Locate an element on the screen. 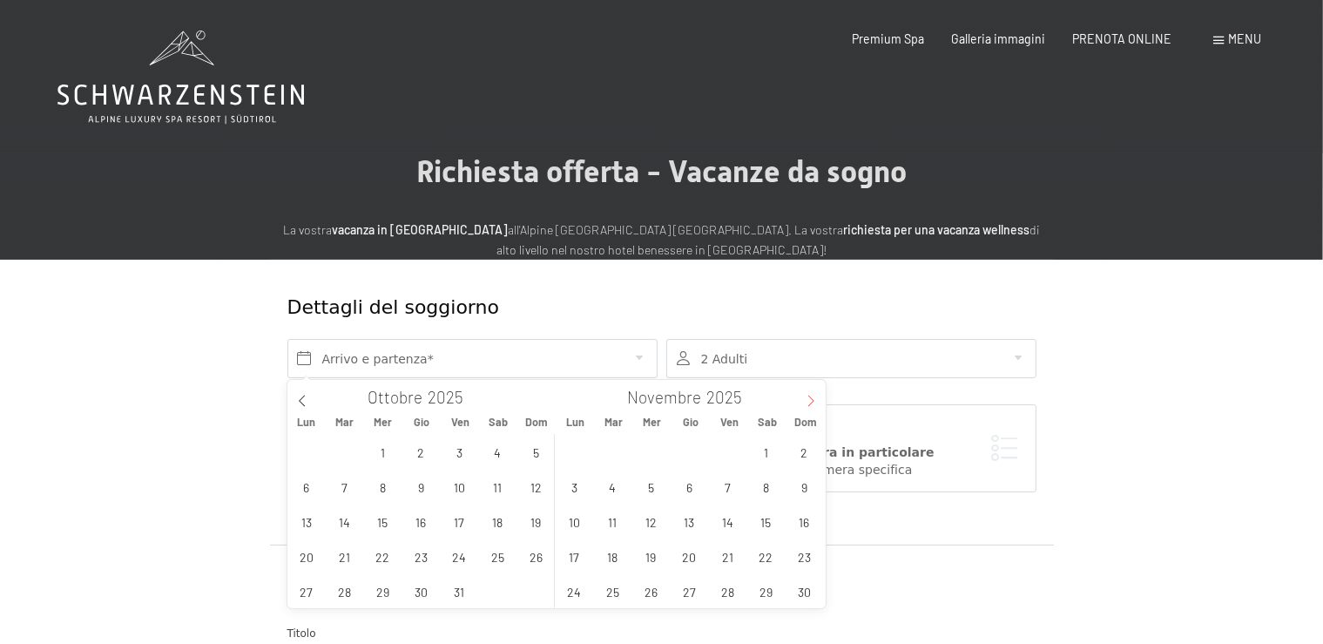 Image resolution: width=1323 pixels, height=644 pixels. span: Novembre 27, 2025 is located at coordinates (689, 590).